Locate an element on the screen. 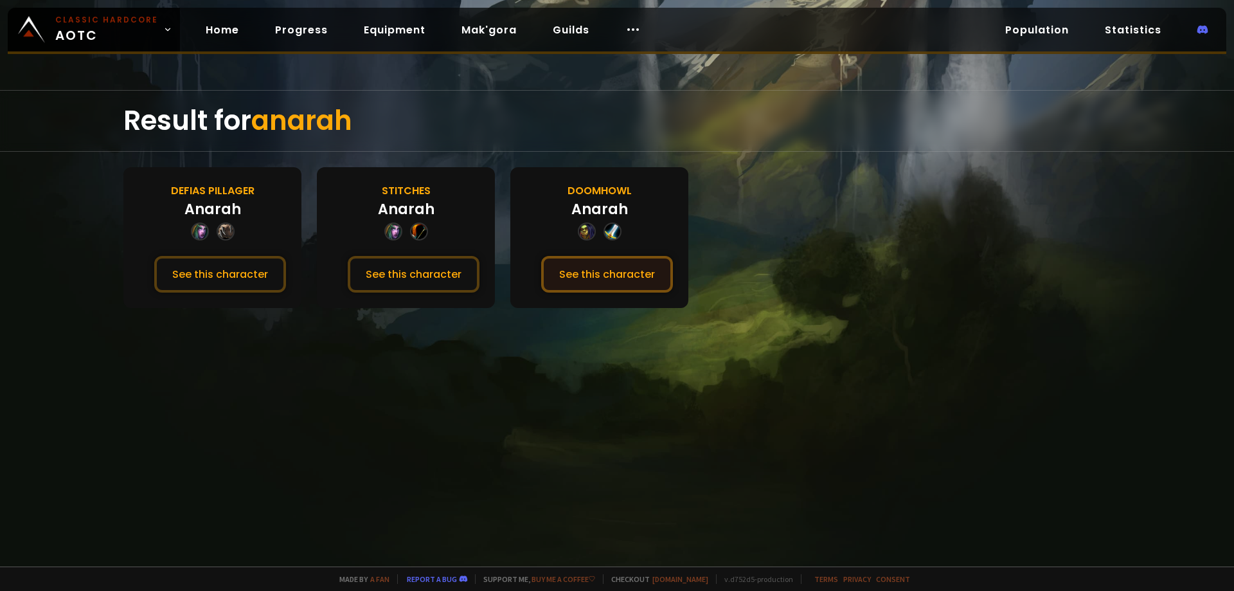  div: Stitches is located at coordinates (406, 190).